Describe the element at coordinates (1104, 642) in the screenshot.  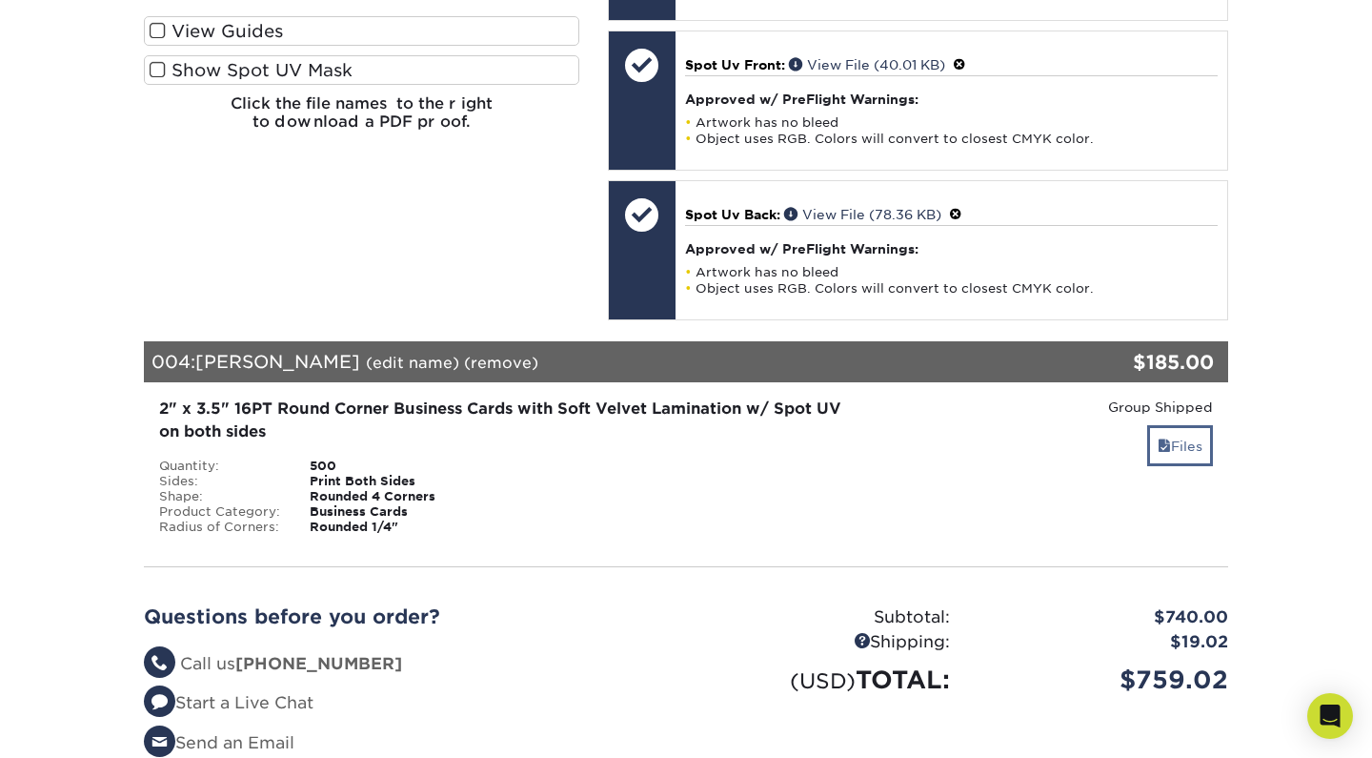
I see `div: $19.02` at that location.